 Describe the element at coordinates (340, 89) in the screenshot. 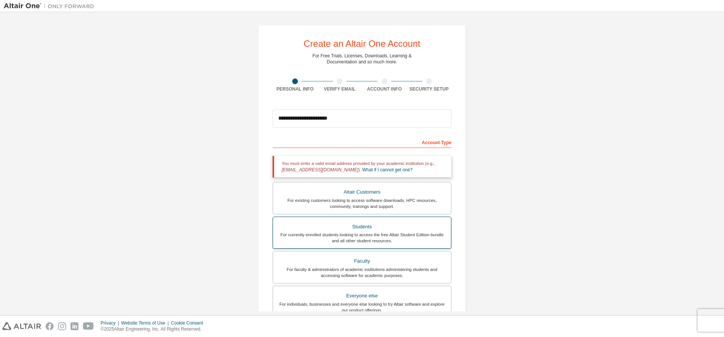

I see `div: Verify Email` at that location.